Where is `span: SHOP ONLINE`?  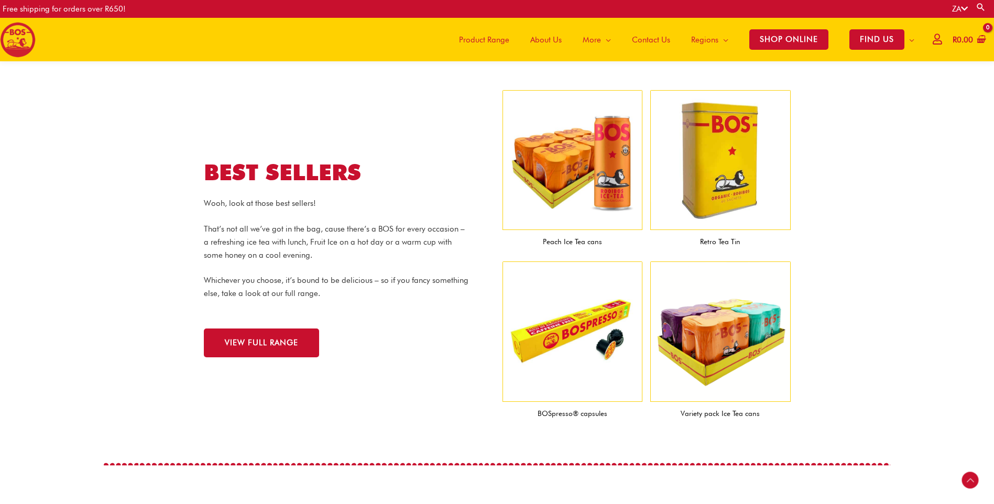 span: SHOP ONLINE is located at coordinates (789, 39).